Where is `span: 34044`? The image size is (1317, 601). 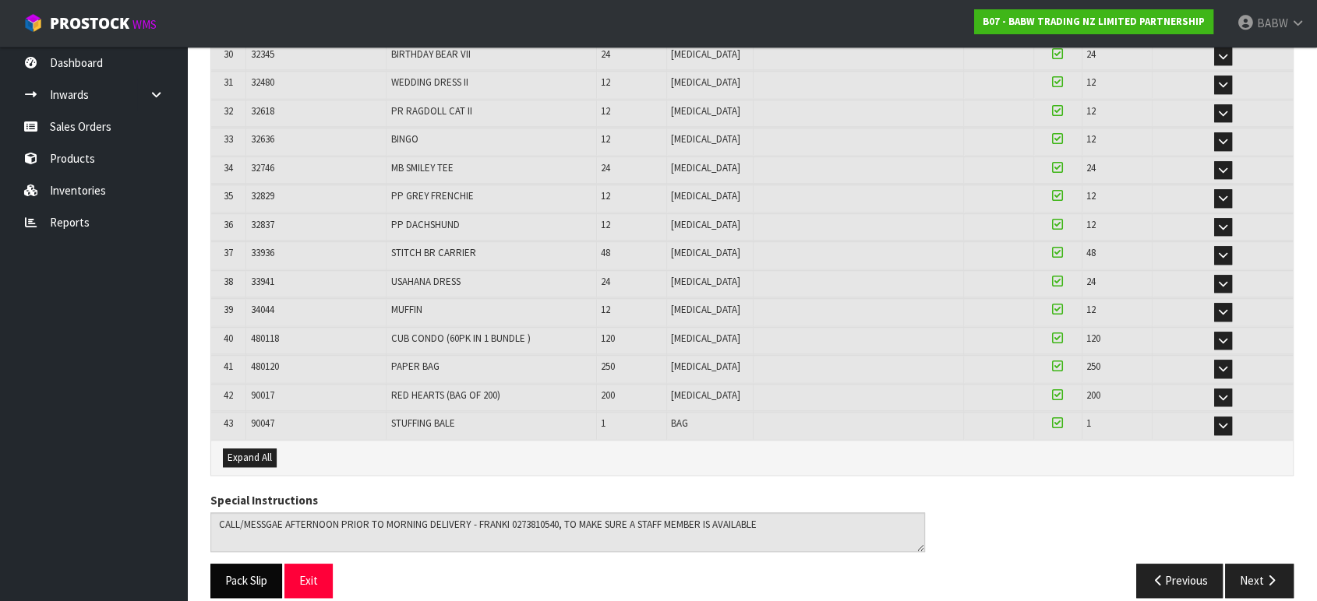
span: 34044 is located at coordinates (262, 309).